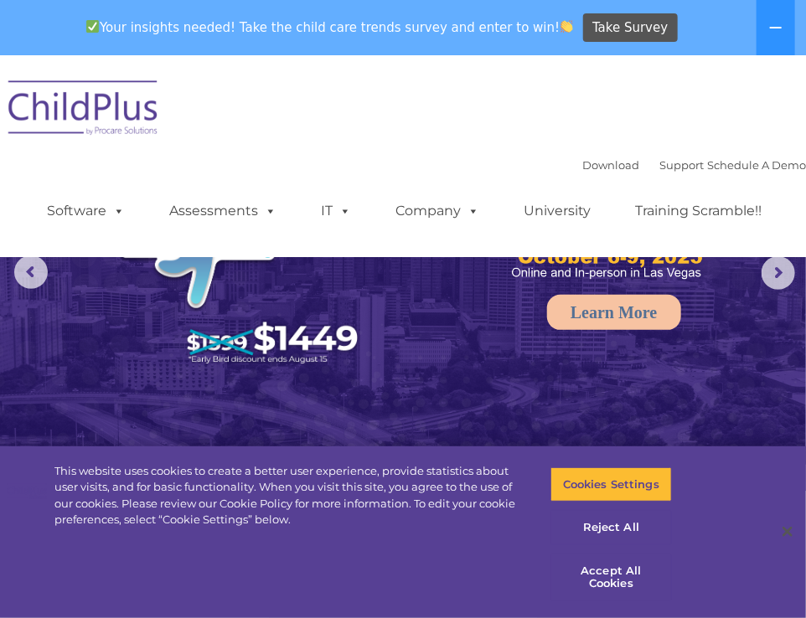 This screenshot has height=618, width=806. Describe the element at coordinates (557, 211) in the screenshot. I see `a: University` at that location.